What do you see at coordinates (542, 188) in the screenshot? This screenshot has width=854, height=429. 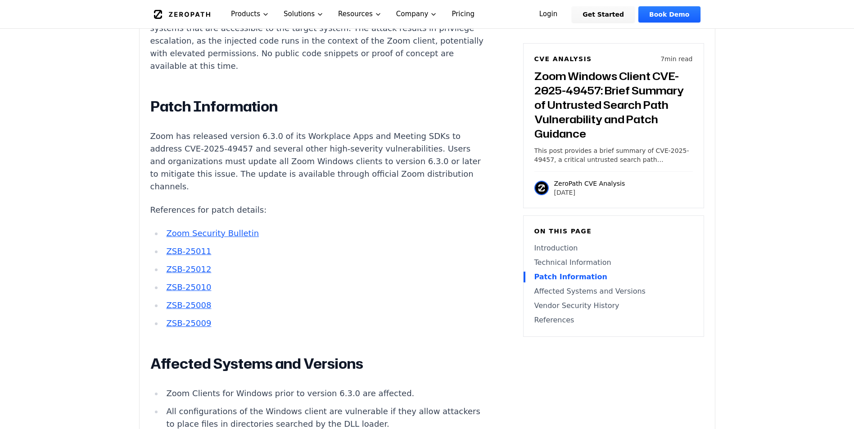 I see `img: ZeroPath CVE Analysis` at bounding box center [542, 188].